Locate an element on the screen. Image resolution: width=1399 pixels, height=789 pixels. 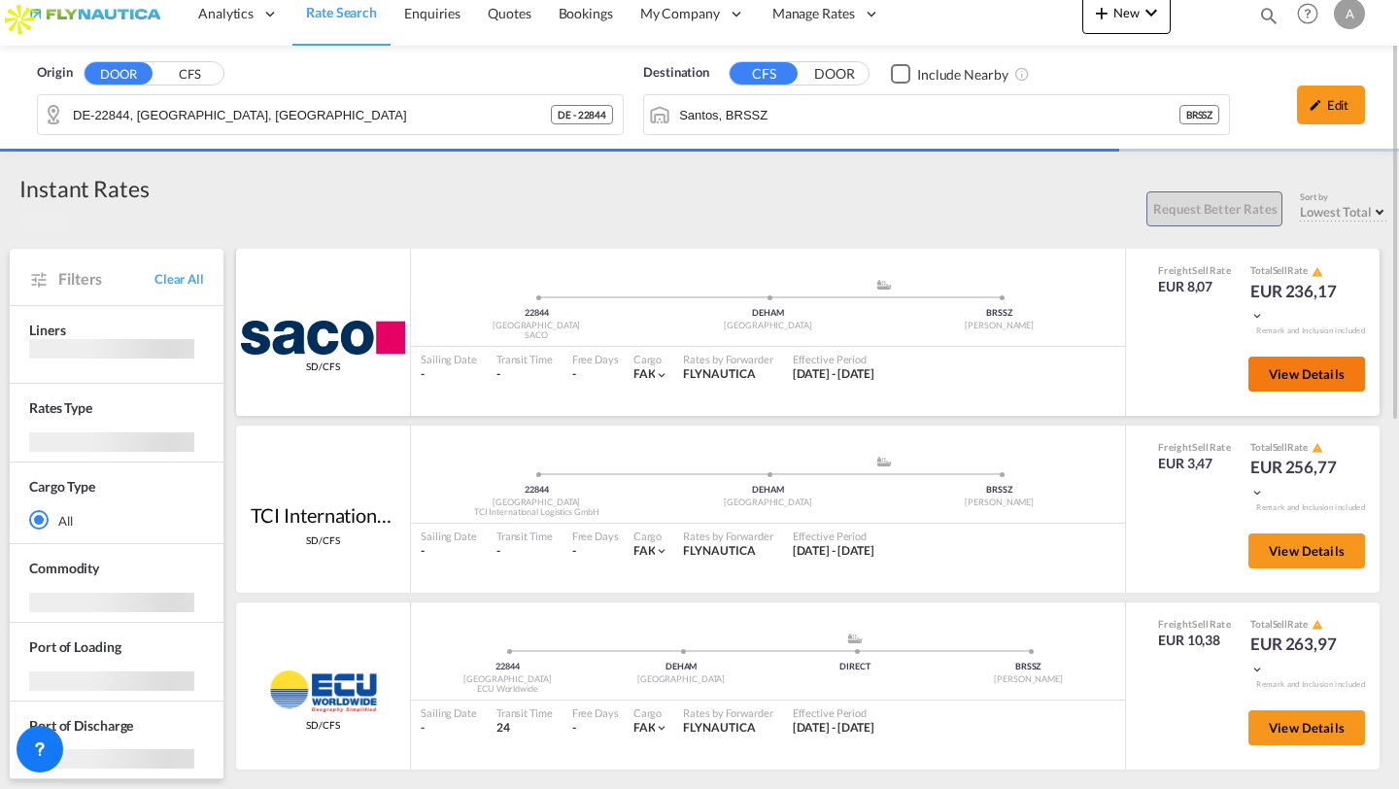
img: SACO is located at coordinates (323, 337).